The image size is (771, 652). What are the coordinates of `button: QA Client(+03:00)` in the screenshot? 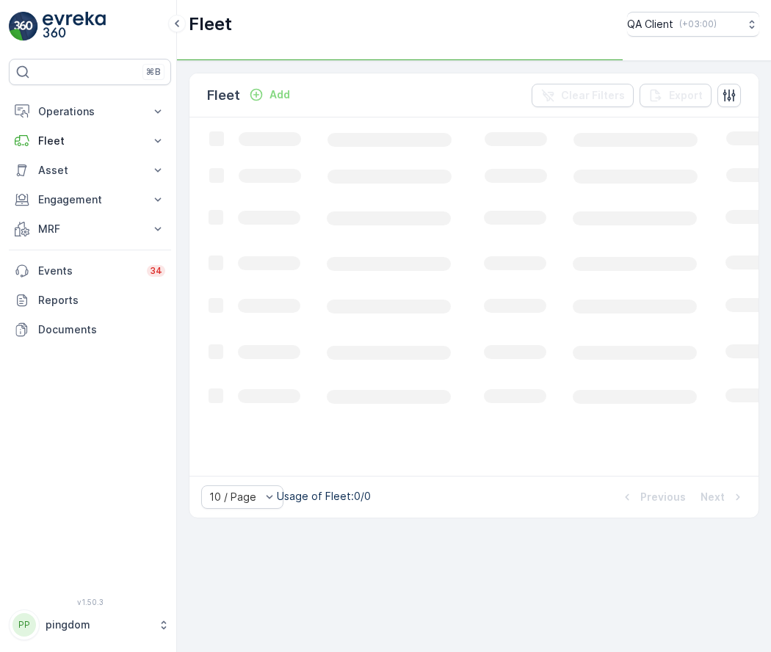 It's located at (693, 24).